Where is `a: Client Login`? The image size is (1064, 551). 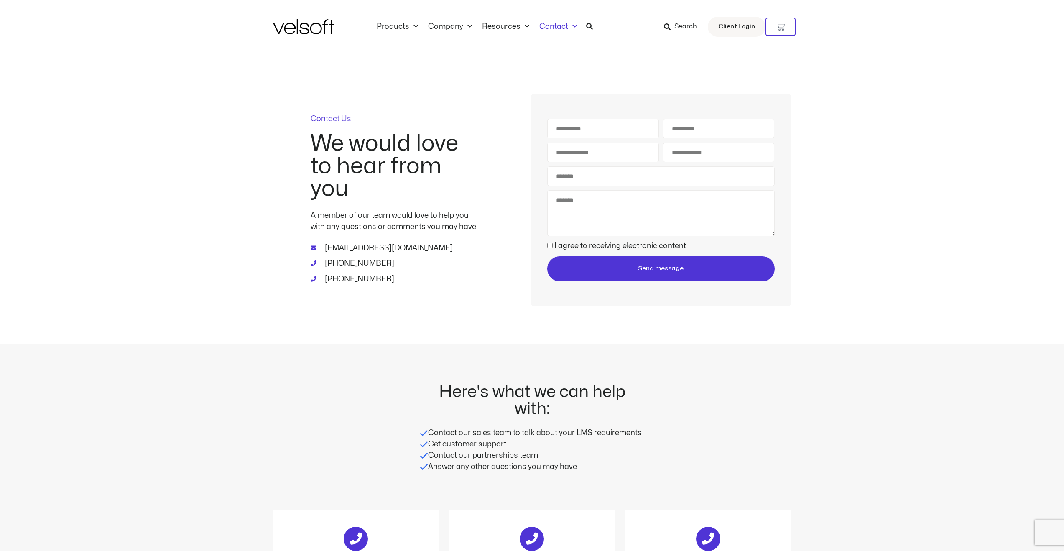 a: Client Login is located at coordinates (737, 27).